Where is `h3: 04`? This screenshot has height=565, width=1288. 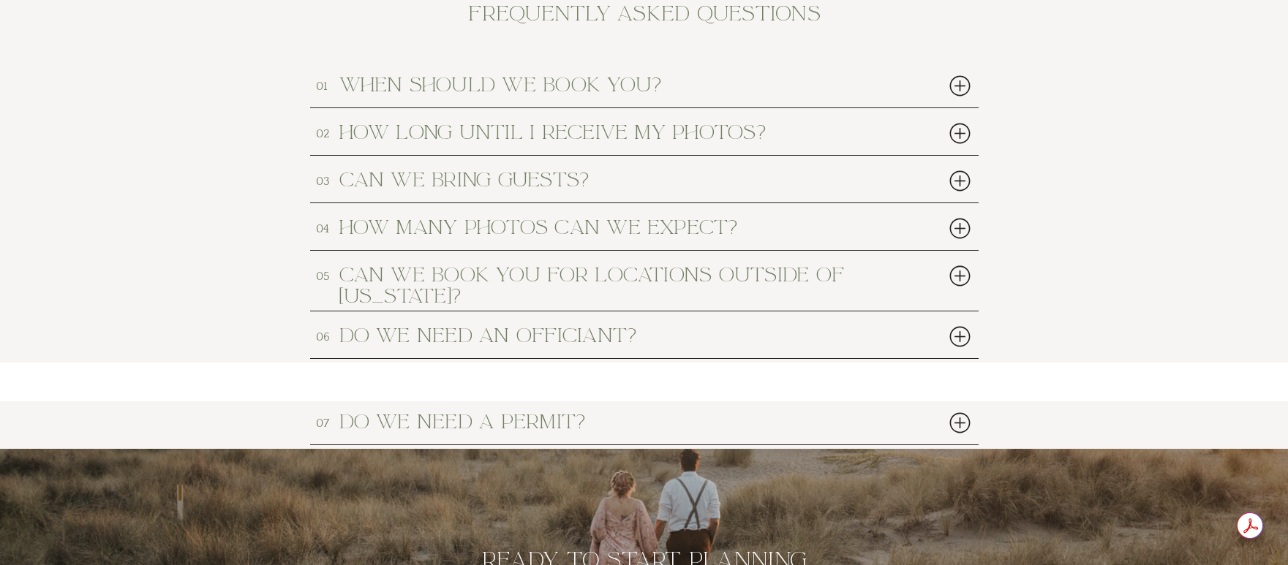 h3: 04 is located at coordinates (325, 226).